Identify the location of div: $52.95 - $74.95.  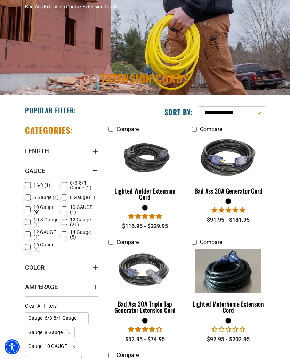
(145, 340).